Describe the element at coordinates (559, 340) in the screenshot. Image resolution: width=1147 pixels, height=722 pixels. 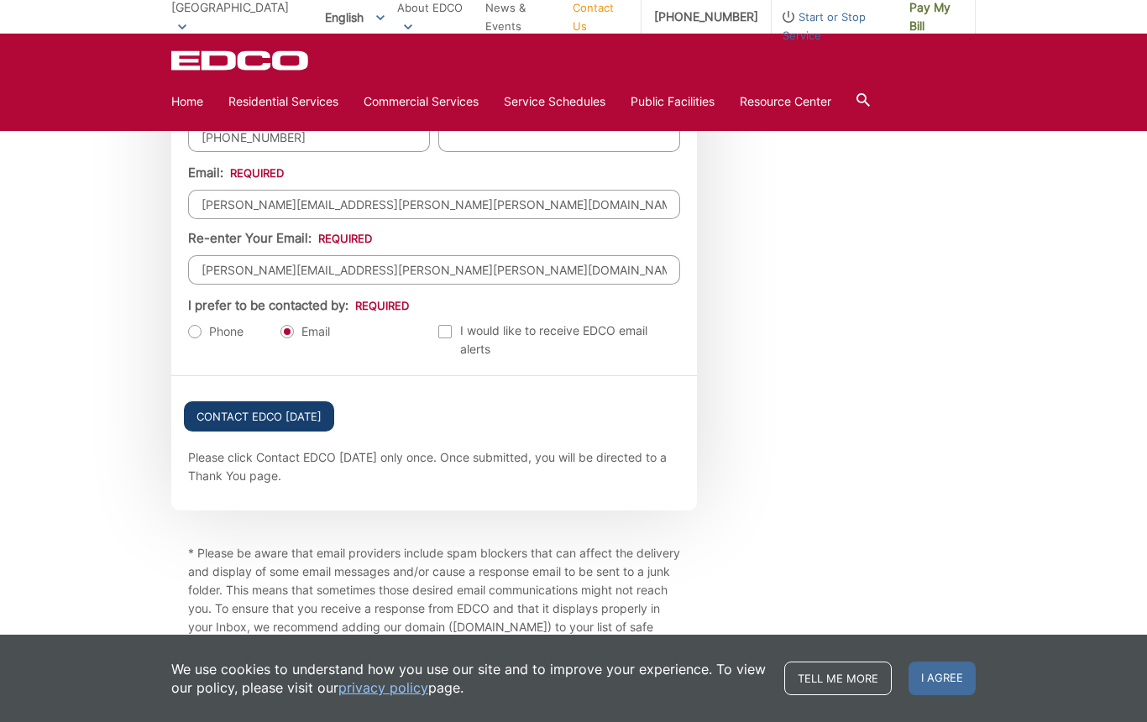
I see `label: I would like to receive EDCO email alerts` at that location.